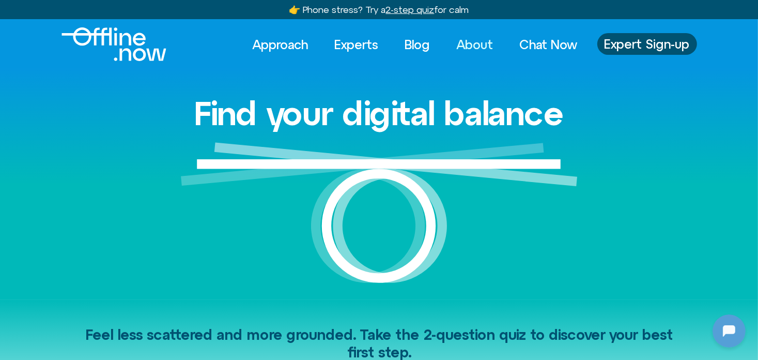 The width and height of the screenshot is (758, 360). I want to click on img: Offline.Now logo in white. Text of the words offline.now with a line going through the "O", so click(114, 44).